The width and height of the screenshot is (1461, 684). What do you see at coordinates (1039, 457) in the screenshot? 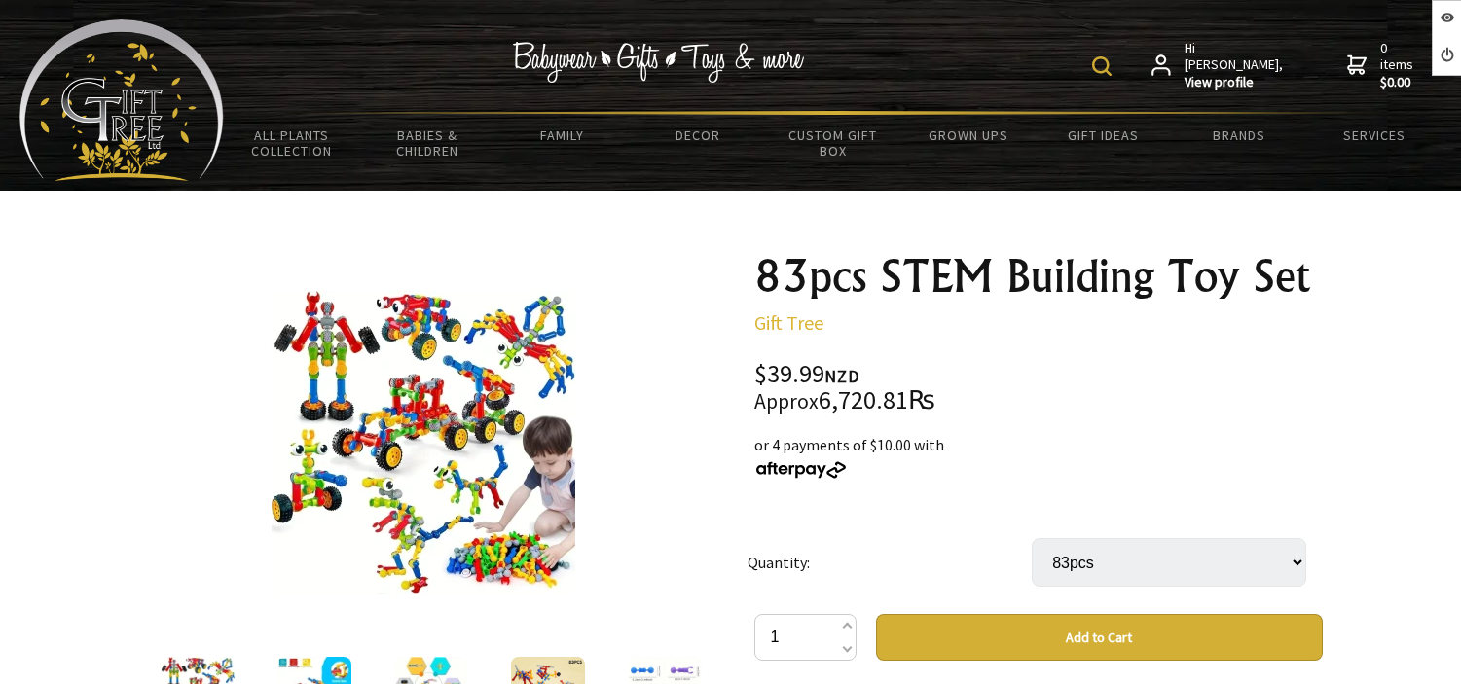
I see `div: or 4 payments of $10.00 with` at bounding box center [1039, 457].